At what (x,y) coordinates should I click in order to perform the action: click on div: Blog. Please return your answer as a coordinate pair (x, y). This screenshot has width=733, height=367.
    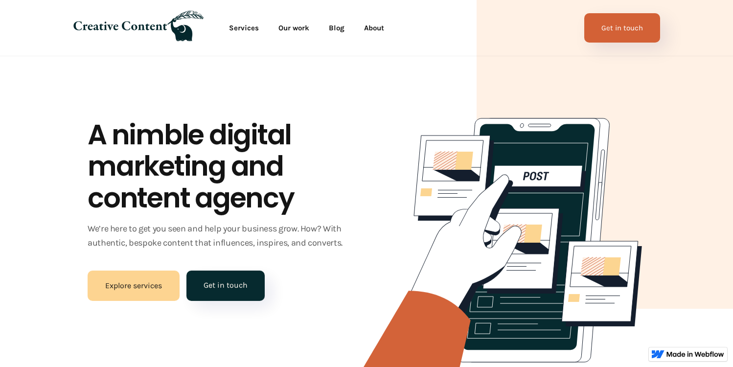
    Looking at the image, I should click on (337, 28).